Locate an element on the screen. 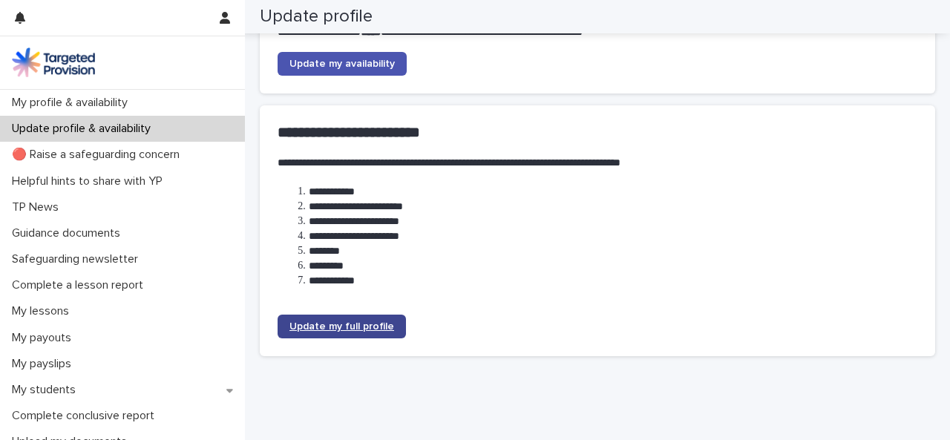  p: My payslips is located at coordinates (45, 364).